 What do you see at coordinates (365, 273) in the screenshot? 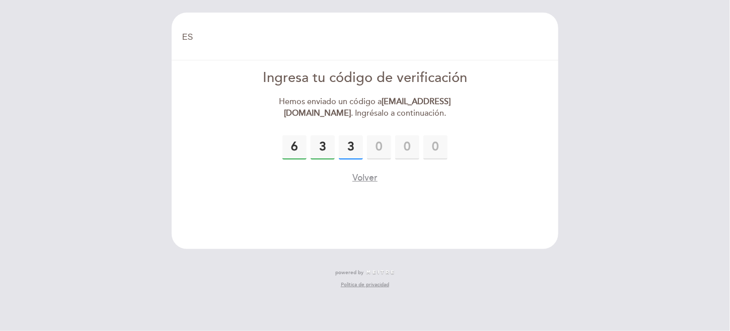
I see `a: powered by` at bounding box center [365, 273].